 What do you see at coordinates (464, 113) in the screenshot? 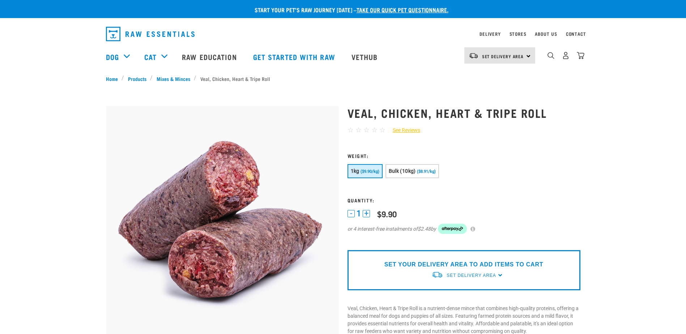
I see `h1: Veal, Chicken, Heart & Tripe Roll` at bounding box center [464, 113].